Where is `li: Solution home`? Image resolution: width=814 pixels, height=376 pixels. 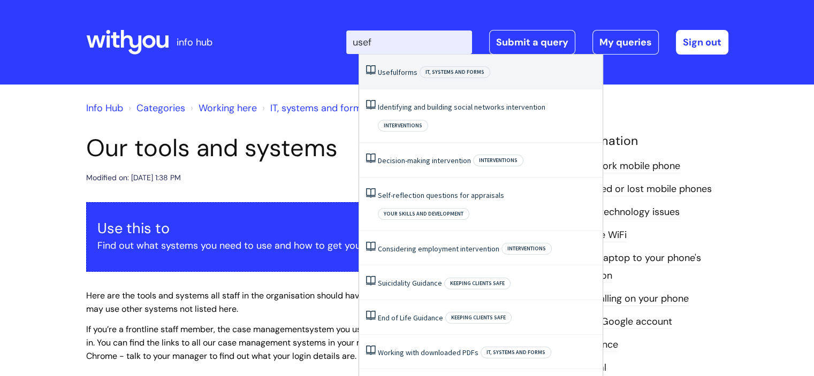
li: Solution home is located at coordinates (155, 108).